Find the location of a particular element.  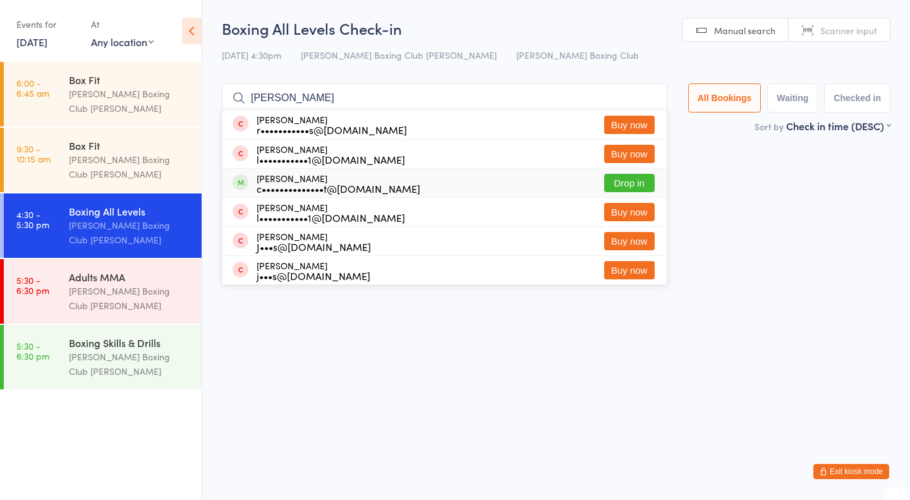

div: Check in time (DESC) is located at coordinates (838, 126).